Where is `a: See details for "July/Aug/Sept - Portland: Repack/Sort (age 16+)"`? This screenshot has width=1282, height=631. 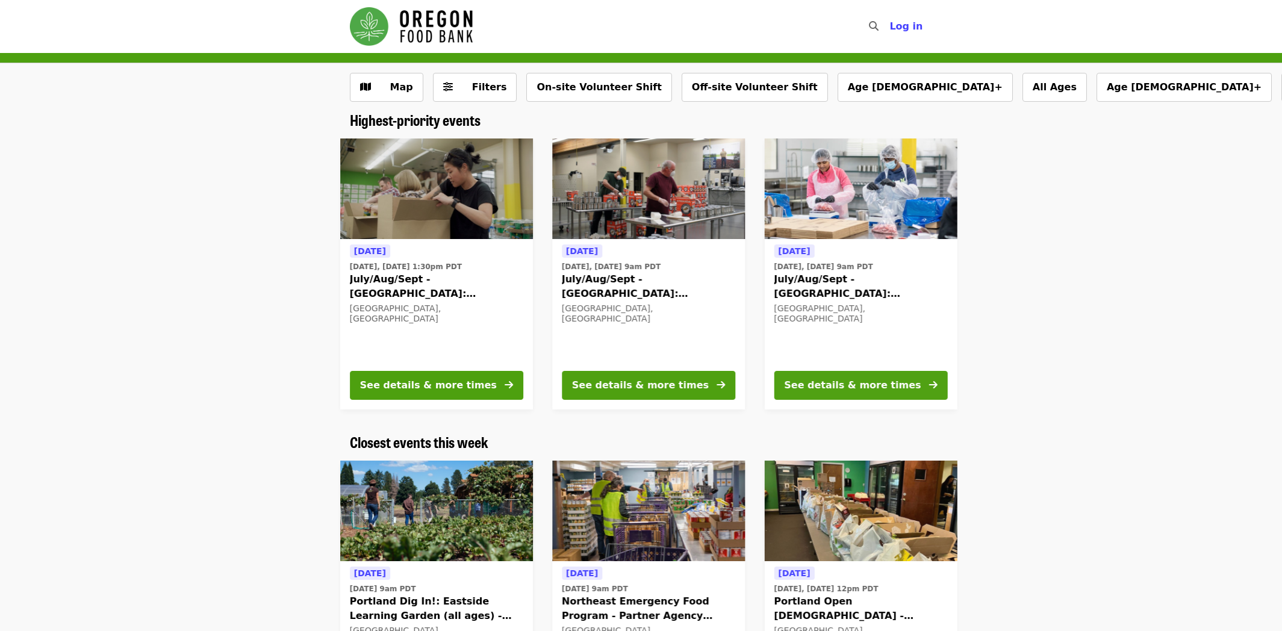 a: See details for "July/Aug/Sept - Portland: Repack/Sort (age 16+)" is located at coordinates (648, 274).